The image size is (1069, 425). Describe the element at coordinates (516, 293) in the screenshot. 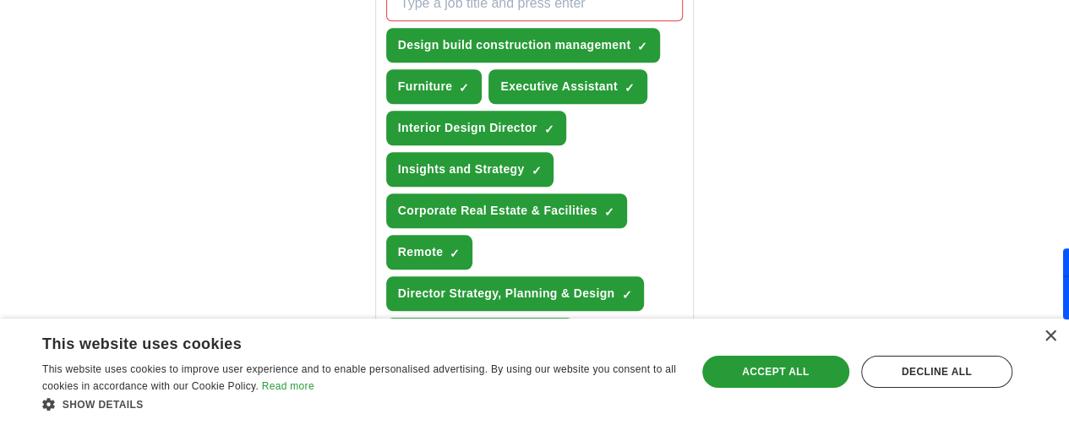

I see `button: Director Strategy, Planning & Design✓` at that location.